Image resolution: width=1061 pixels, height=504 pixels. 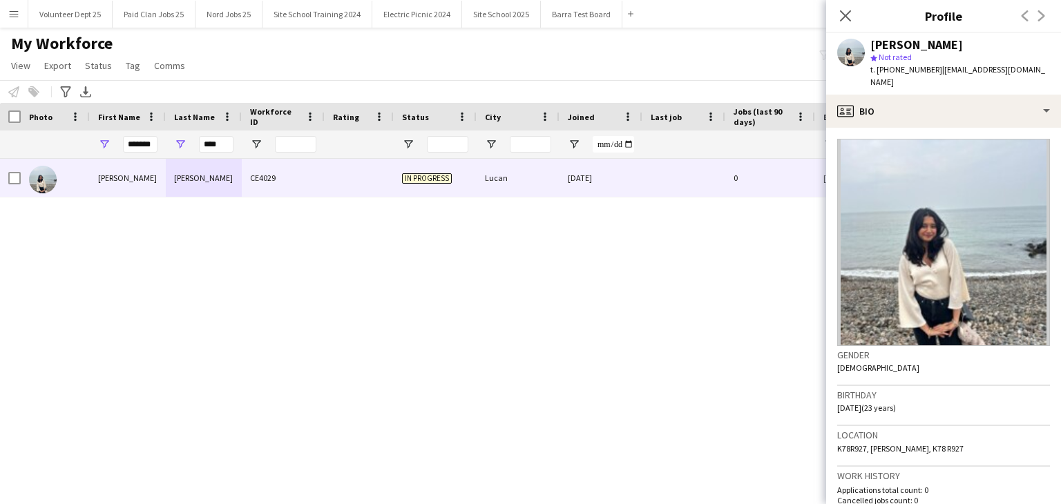 I want to click on a: Tag, so click(x=133, y=66).